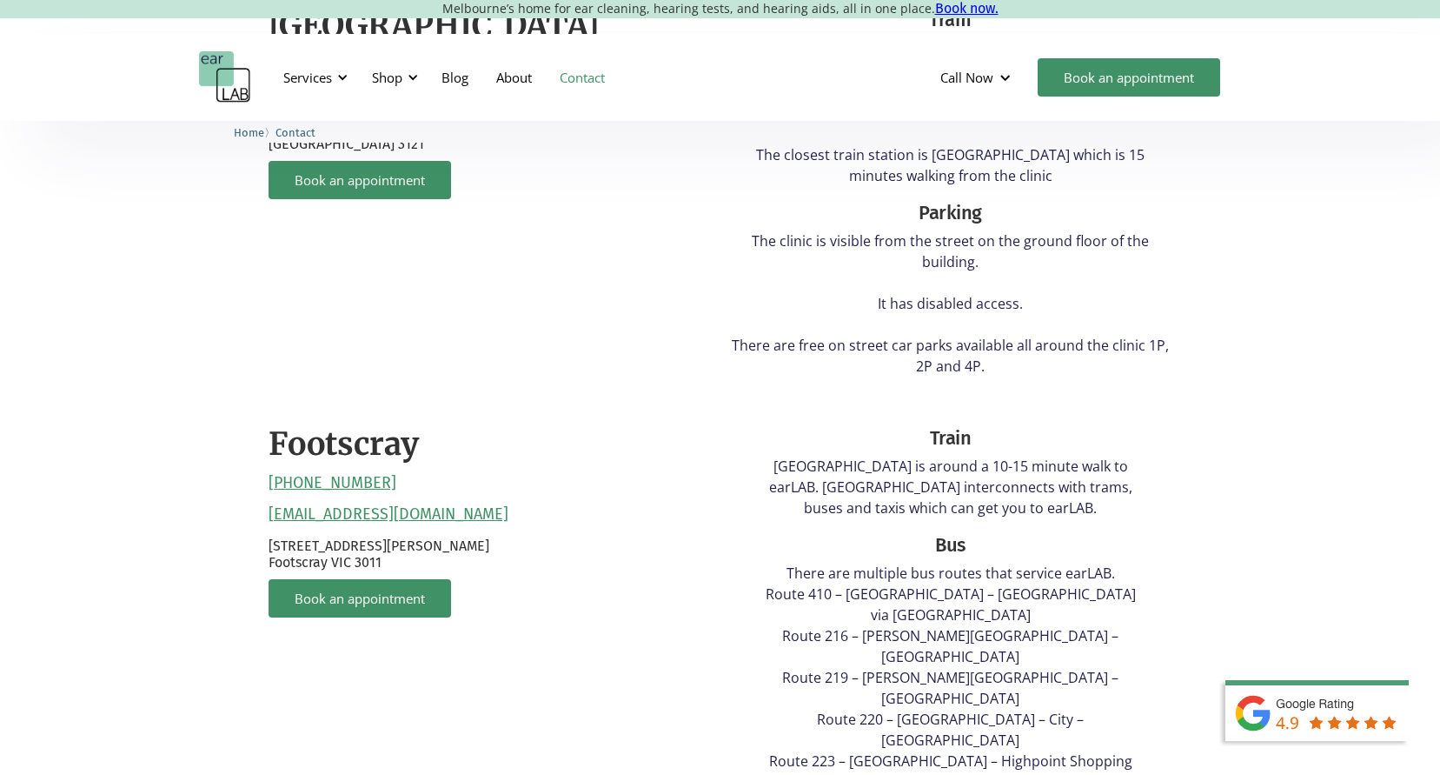  What do you see at coordinates (951, 545) in the screenshot?
I see `div: Bus` at bounding box center [951, 545].